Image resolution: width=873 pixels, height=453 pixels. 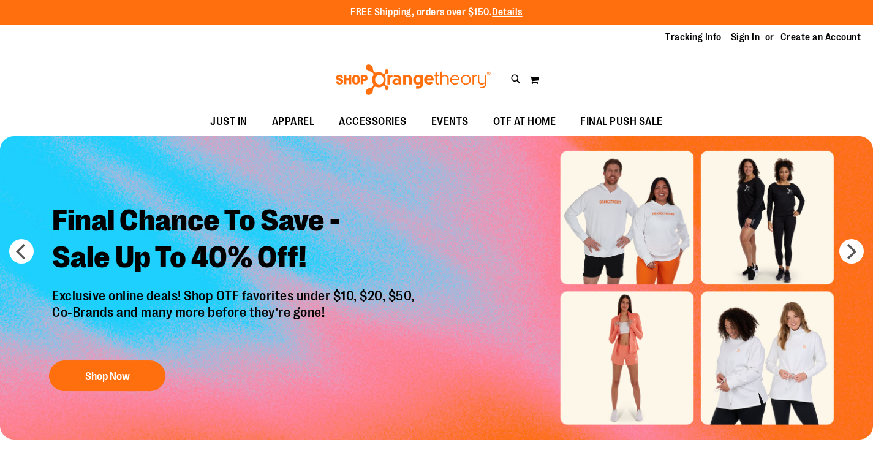 I want to click on a: OTF AT HOME, so click(x=524, y=122).